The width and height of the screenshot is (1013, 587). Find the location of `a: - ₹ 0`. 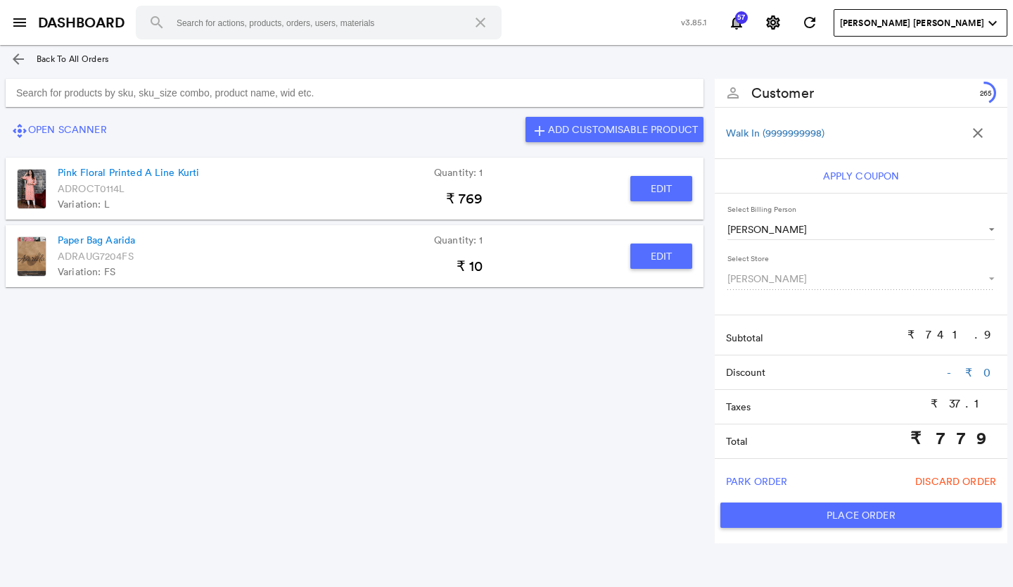

a: - ₹ 0 is located at coordinates (972, 372).